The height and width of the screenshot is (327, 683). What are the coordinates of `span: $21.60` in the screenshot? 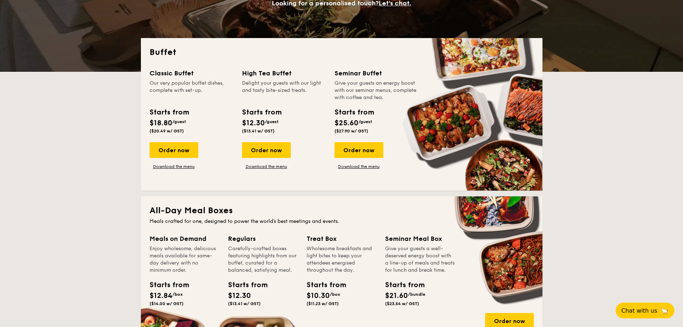 It's located at (397, 296).